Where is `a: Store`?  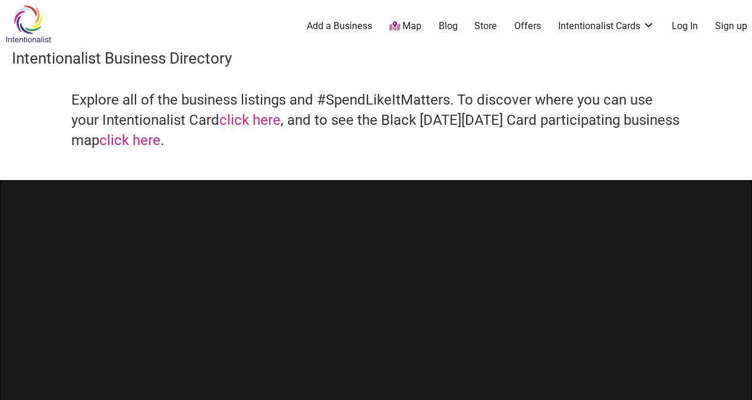 a: Store is located at coordinates (486, 26).